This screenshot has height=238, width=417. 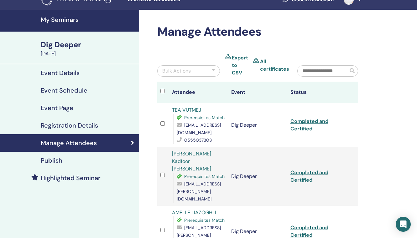 I want to click on h4: My Seminars, so click(x=88, y=20).